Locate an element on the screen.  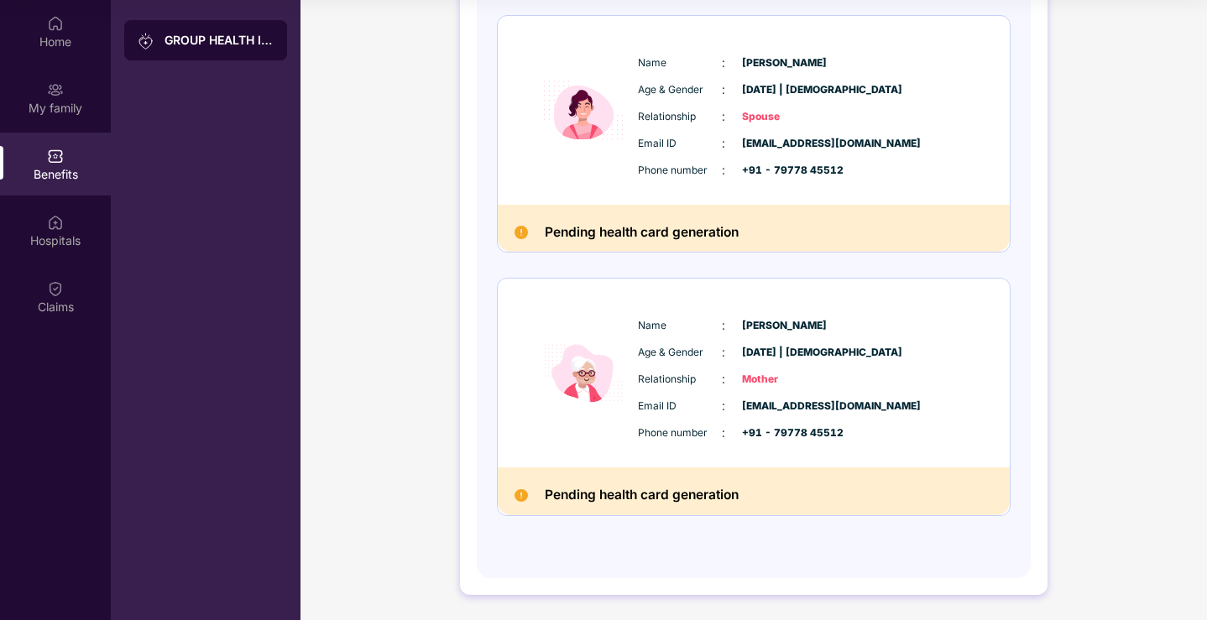
img: svg+xml;base64,PHN2ZyBpZD0iQ2xhaW0iIHhtbG5zPSJodHRwOi8vd3d3LnczLm9yZy8yMDAwL3N2ZyIgd2lkdGg9IjIwIi... is located at coordinates (55, 289).